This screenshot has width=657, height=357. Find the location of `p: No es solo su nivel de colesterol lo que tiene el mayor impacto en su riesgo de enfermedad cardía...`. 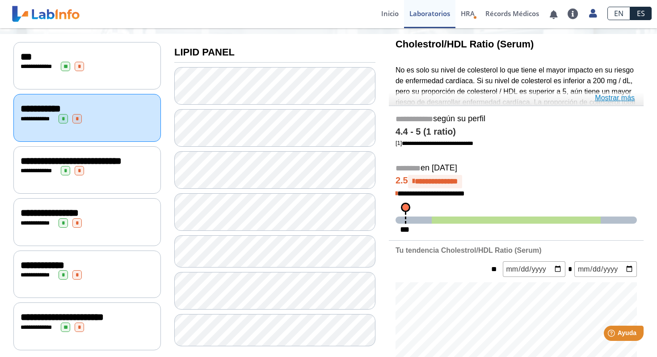

p: No es solo su nivel de colesterol lo que tiene el mayor impacto en su riesgo de enfermedad cardía... is located at coordinates (516, 107).